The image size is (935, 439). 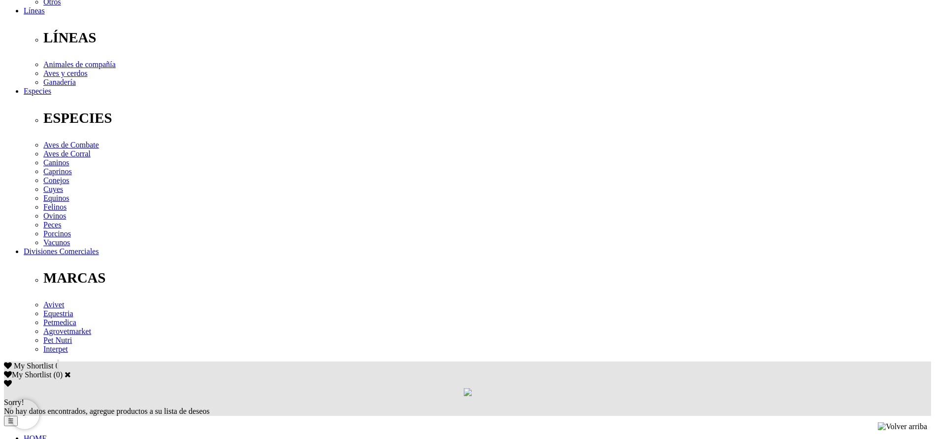 I want to click on label: 0, so click(x=58, y=374).